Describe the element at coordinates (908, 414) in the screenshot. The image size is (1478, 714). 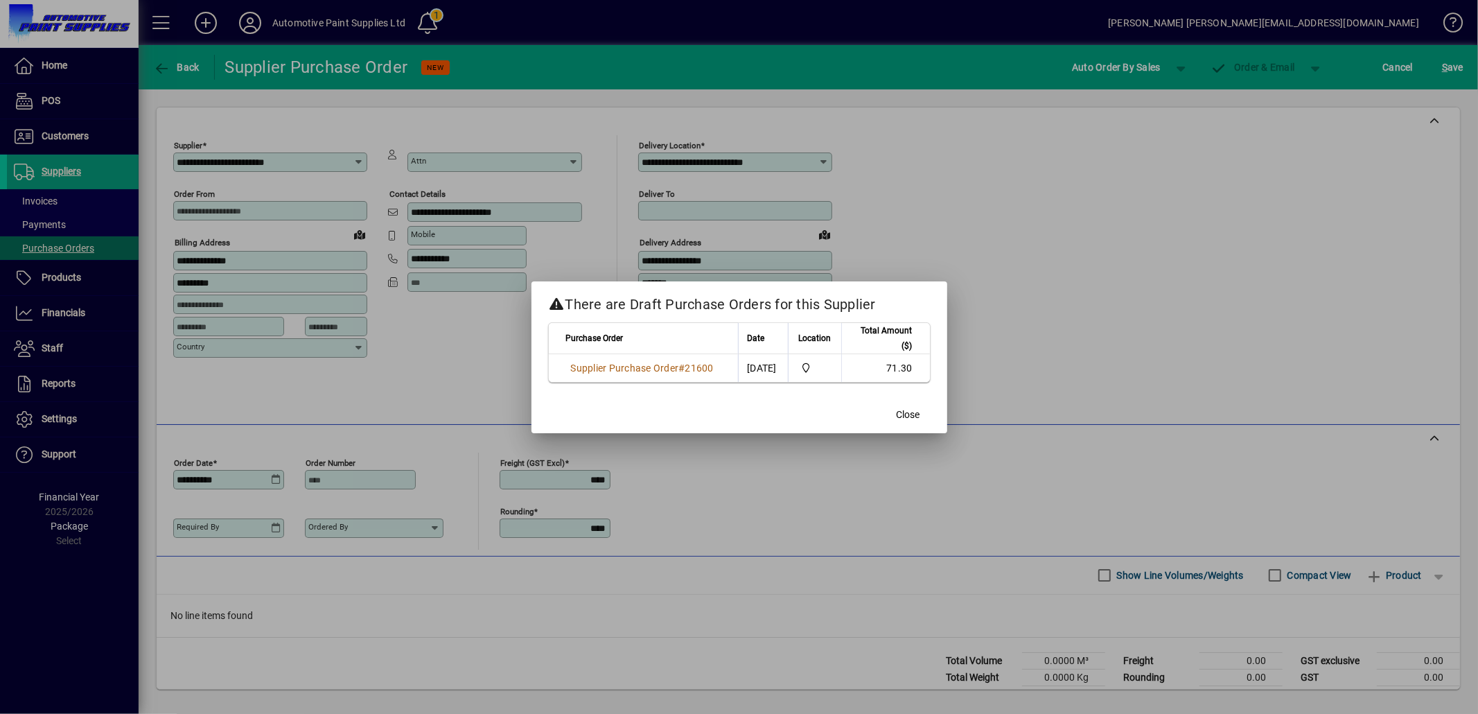
I see `span: Close` at that location.